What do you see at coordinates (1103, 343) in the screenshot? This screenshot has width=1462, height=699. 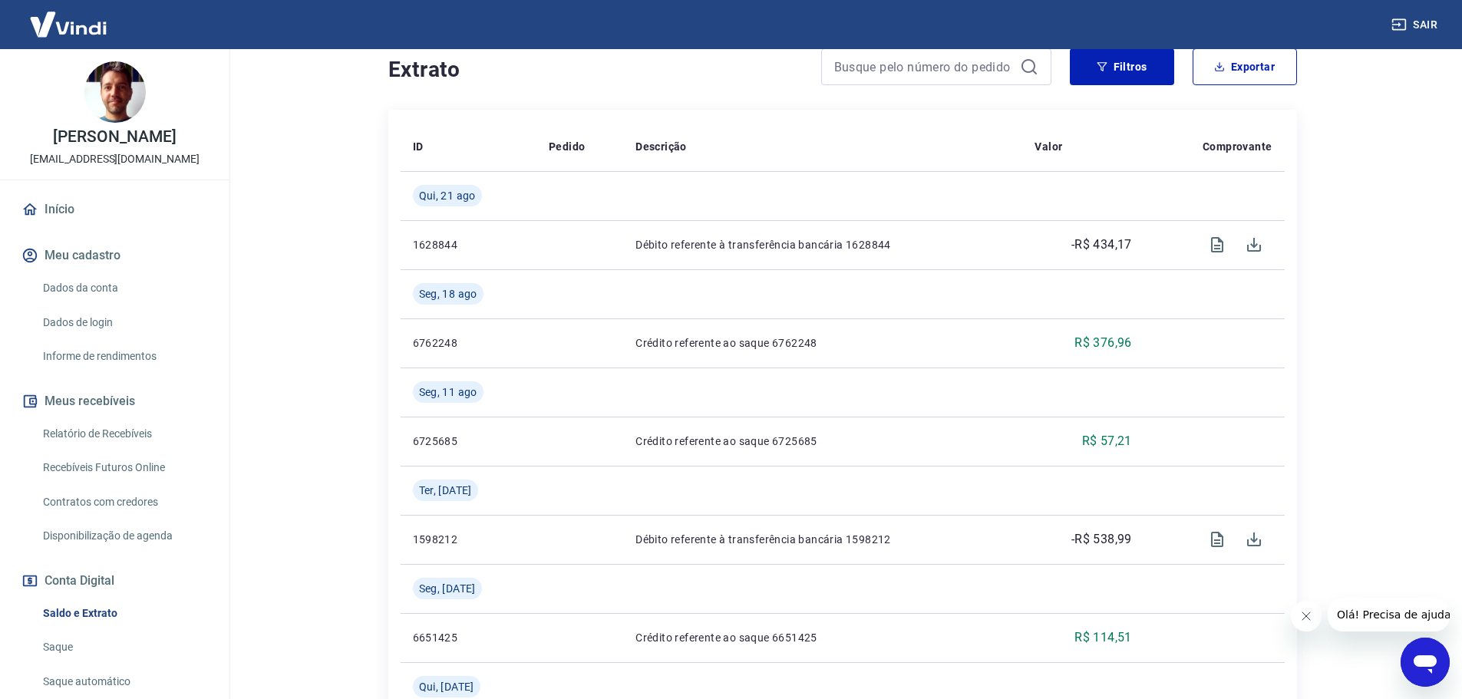 I see `p: R$ 376,96` at bounding box center [1103, 343].